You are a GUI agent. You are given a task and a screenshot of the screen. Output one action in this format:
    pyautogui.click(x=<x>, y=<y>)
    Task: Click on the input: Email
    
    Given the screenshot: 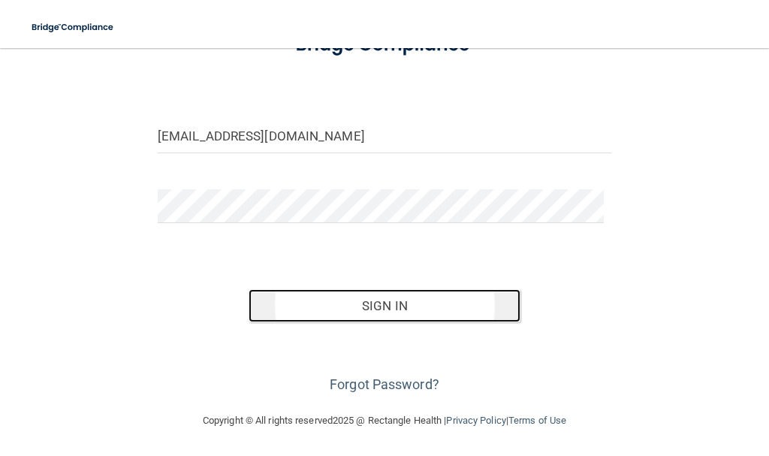 What is the action you would take?
    pyautogui.click(x=384, y=136)
    